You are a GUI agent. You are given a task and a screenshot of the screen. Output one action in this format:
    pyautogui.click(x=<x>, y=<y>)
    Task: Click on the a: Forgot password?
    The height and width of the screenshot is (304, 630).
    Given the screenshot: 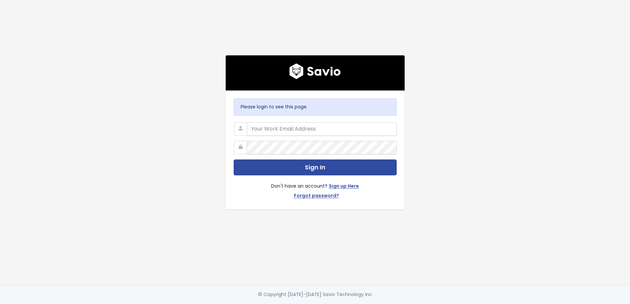 What is the action you would take?
    pyautogui.click(x=316, y=196)
    